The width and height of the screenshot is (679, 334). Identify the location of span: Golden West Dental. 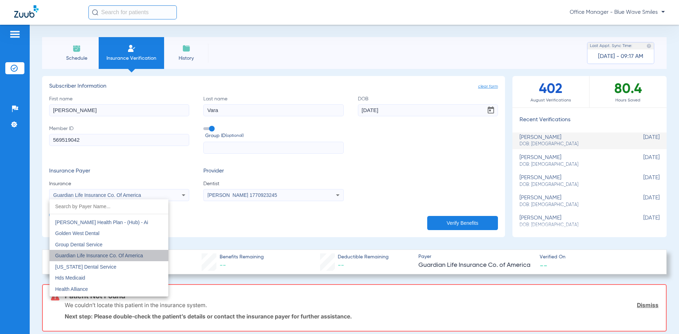
(77, 234).